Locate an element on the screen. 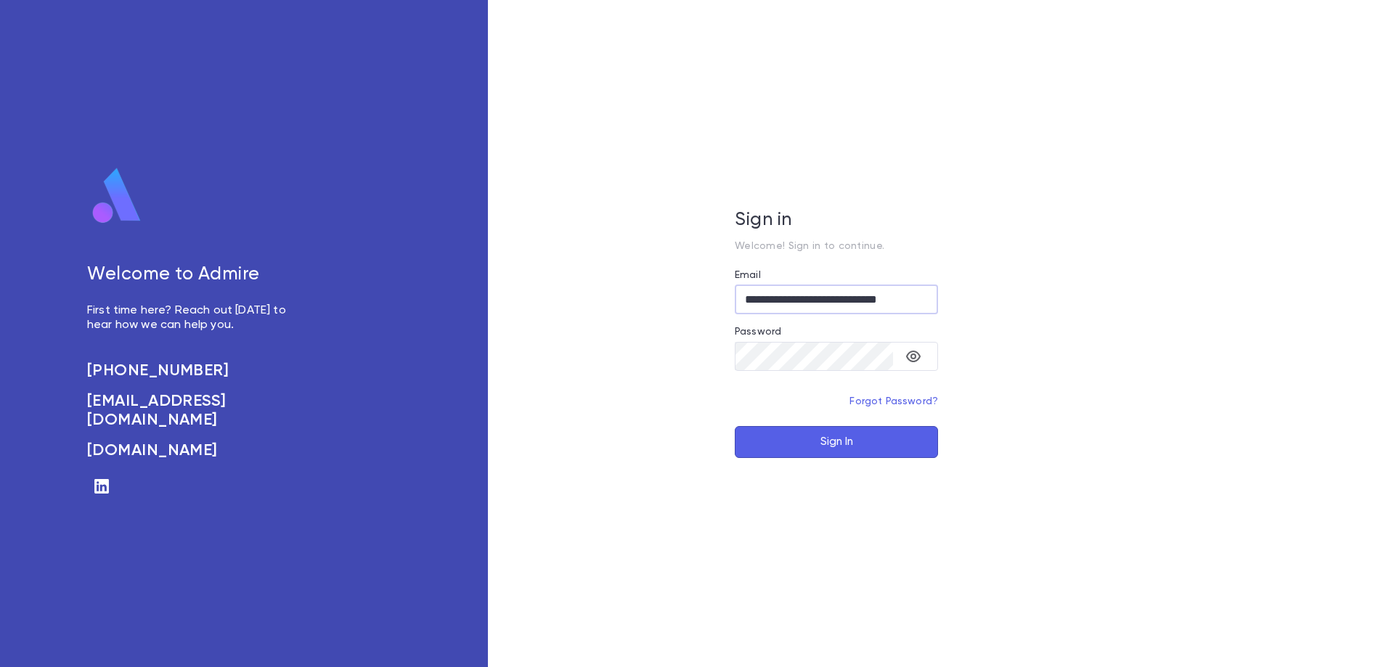 The width and height of the screenshot is (1394, 667). h5: Sign in is located at coordinates (836, 221).